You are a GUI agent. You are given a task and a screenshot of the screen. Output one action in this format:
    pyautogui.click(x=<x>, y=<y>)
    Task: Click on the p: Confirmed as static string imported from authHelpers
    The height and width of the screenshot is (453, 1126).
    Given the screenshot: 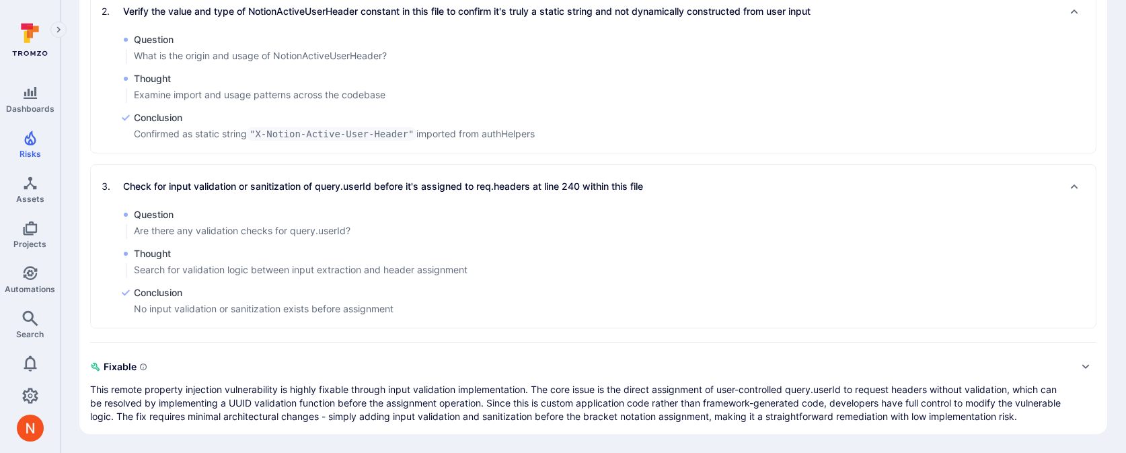 What is the action you would take?
    pyautogui.click(x=334, y=134)
    